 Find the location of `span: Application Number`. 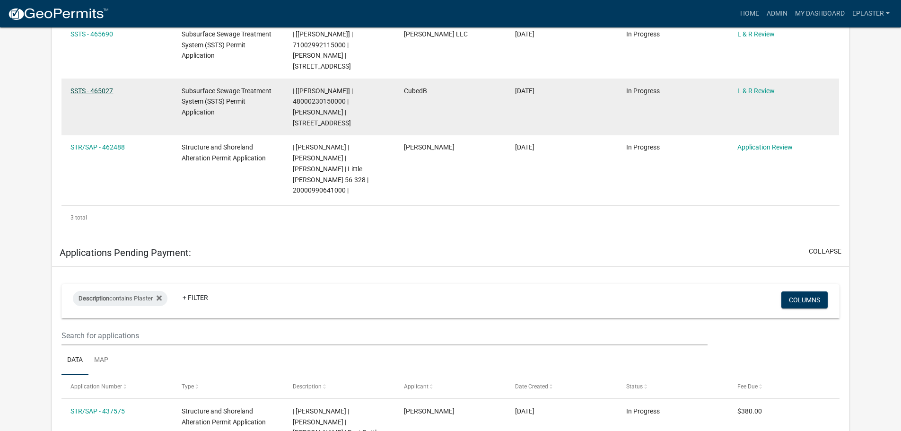

span: Application Number is located at coordinates (96, 387).